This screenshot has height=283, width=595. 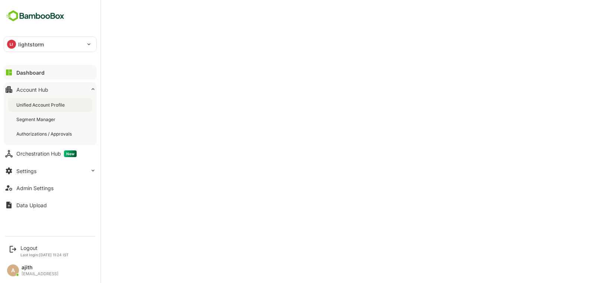 I want to click on div: Segment Manager, so click(x=36, y=119).